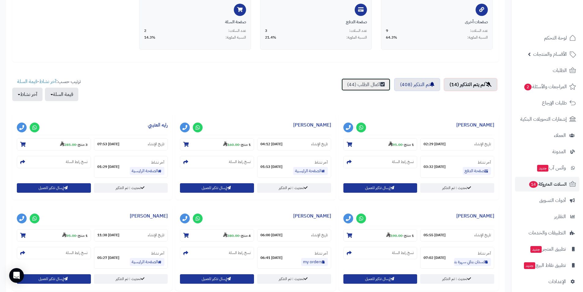  I want to click on strong: 190.00, so click(394, 235).